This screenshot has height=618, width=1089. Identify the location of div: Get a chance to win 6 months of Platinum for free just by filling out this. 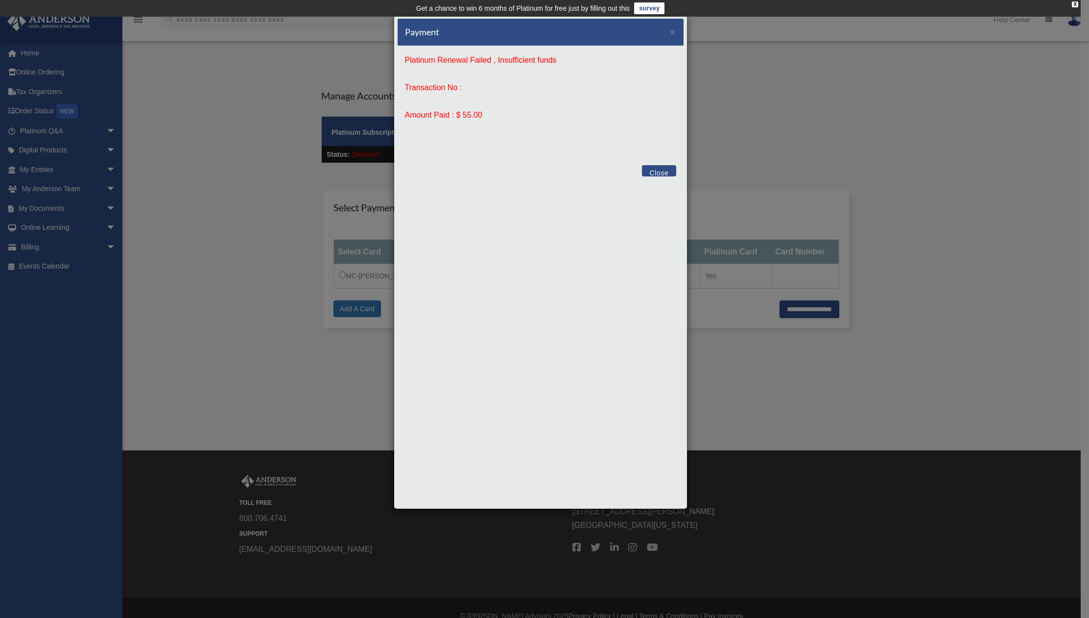
(523, 8).